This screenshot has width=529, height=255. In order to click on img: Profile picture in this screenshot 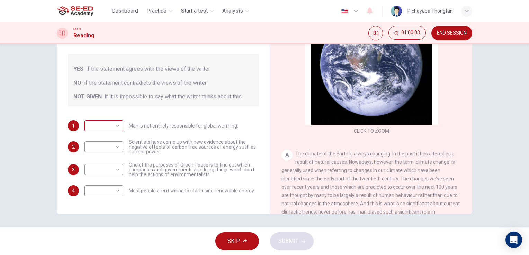, I will do `click(396, 11)`.